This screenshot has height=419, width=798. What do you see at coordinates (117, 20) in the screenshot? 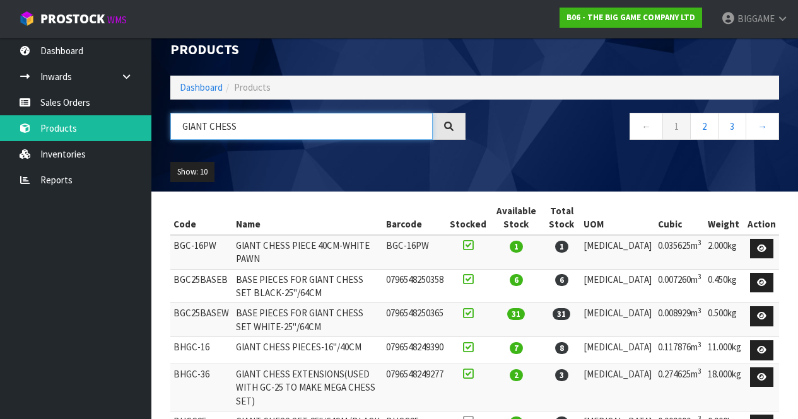
I see `small: WMS` at bounding box center [117, 20].